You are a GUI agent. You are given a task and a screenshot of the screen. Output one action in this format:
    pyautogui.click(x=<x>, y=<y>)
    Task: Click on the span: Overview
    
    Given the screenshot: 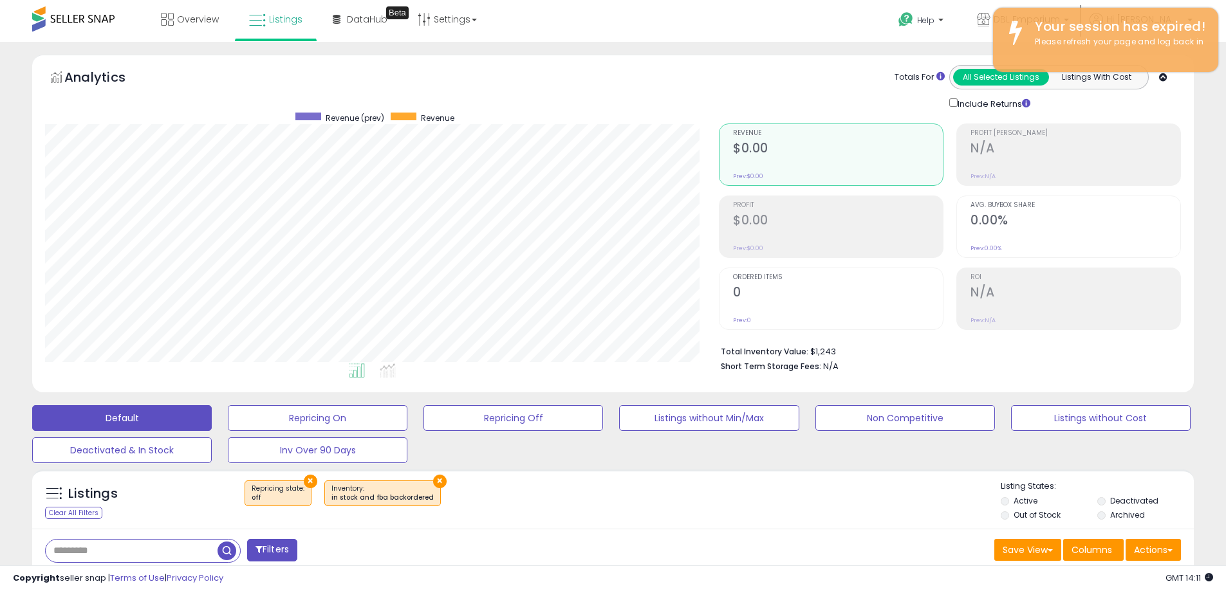 What is the action you would take?
    pyautogui.click(x=198, y=19)
    